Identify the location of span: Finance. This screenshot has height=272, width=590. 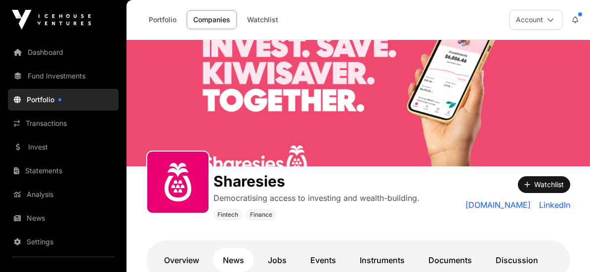
(261, 215).